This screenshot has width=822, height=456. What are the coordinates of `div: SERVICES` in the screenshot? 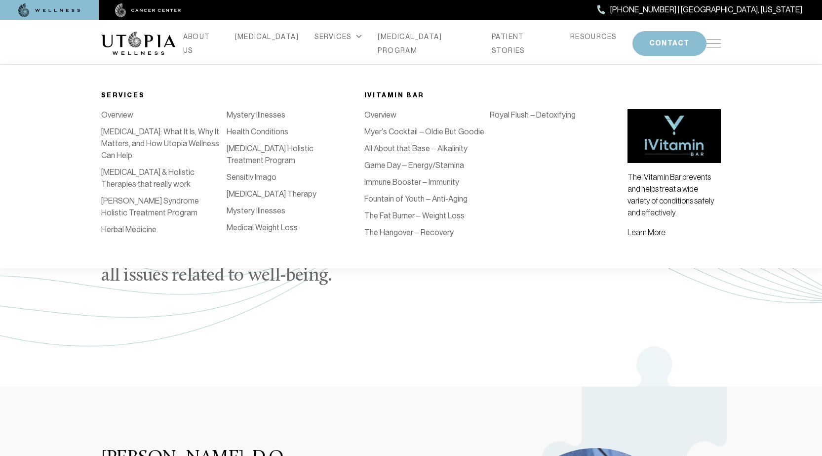 It's located at (338, 37).